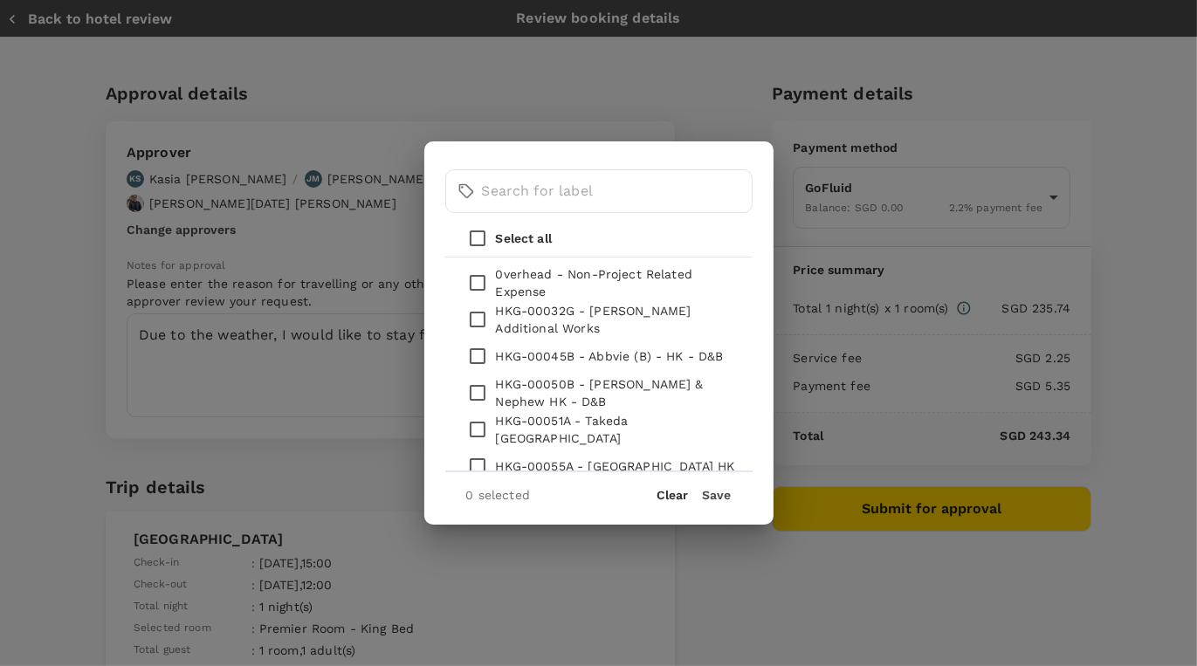  What do you see at coordinates (609, 356) in the screenshot?
I see `p: HKG-00045B - Abbvie (B) - HK - D&B` at bounding box center [609, 356].